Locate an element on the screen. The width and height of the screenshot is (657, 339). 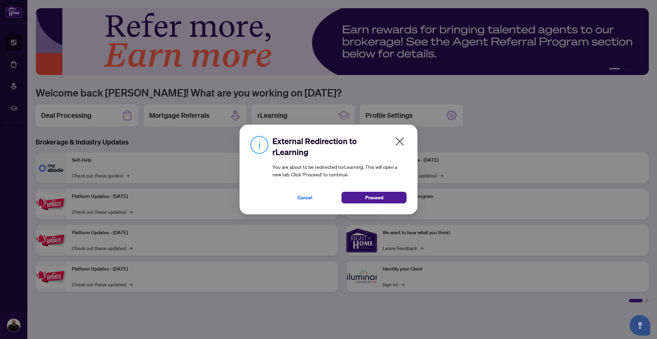
div: You are about to be redirected to rLearning . This will open a new tab. Click ‘Proceed’ to continue. is located at coordinates (339, 169).